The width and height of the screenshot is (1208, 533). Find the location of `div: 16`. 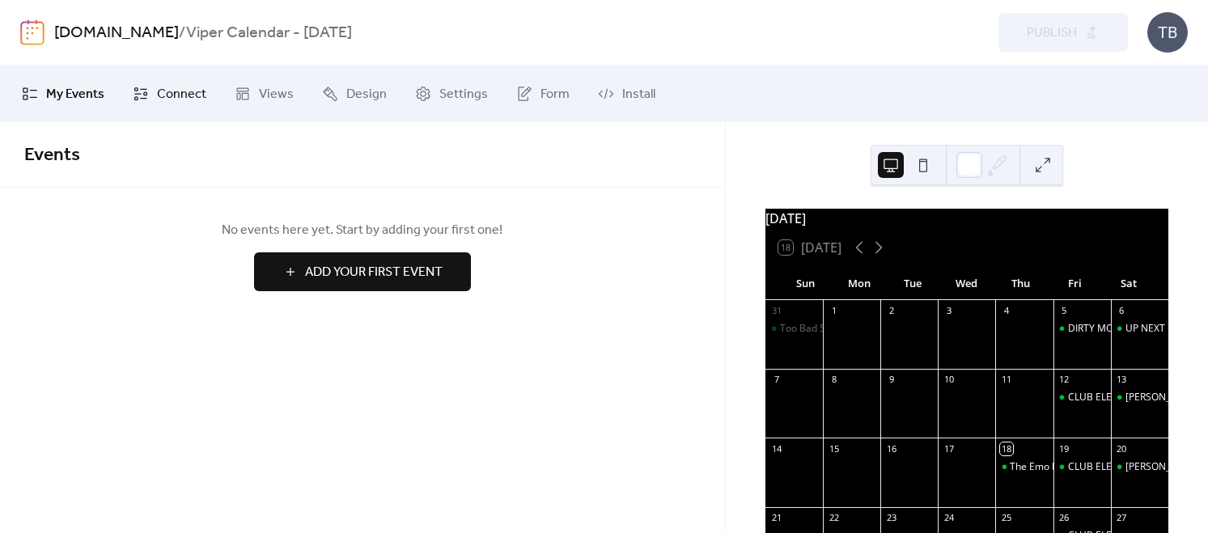

div: 16 is located at coordinates (891, 448).